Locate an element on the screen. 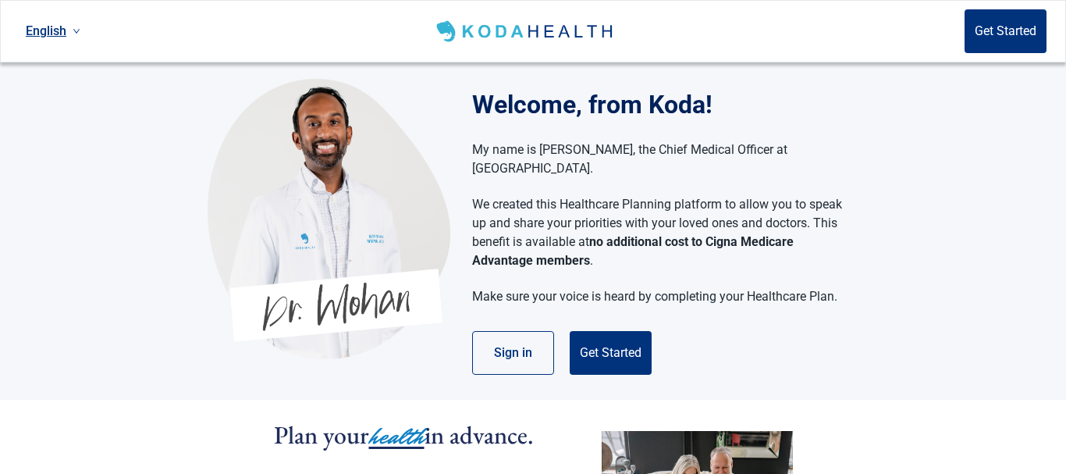 This screenshot has width=1066, height=474. p: Make sure your voice is heard by completing your Healthcare Plan. is located at coordinates (657, 296).